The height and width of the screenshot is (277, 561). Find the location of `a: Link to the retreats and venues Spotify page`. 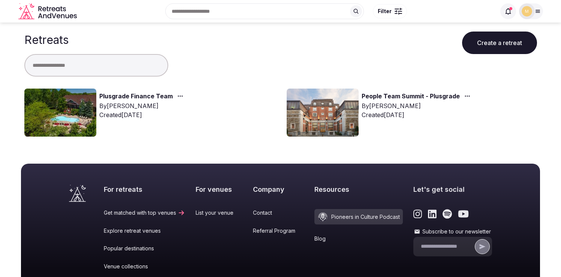

a: Link to the retreats and venues Spotify page is located at coordinates (447, 214).